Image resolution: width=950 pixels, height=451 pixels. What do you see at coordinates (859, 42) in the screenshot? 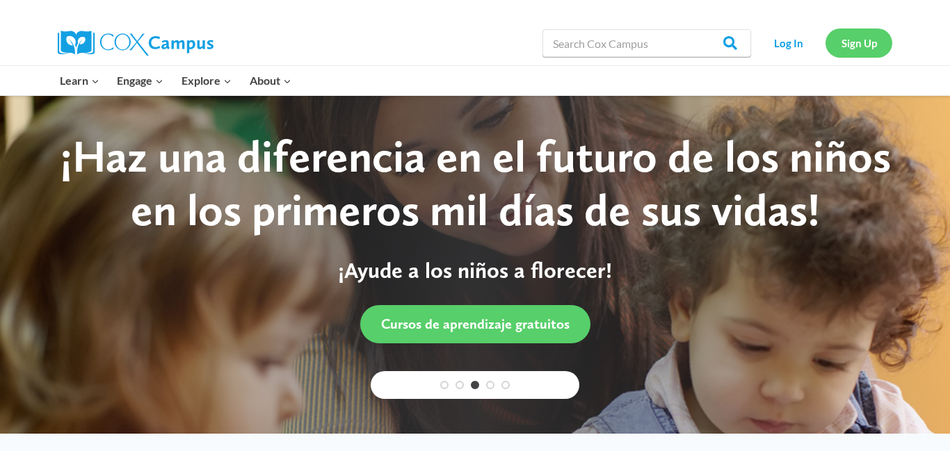
I see `a: Sign Up` at bounding box center [859, 42].